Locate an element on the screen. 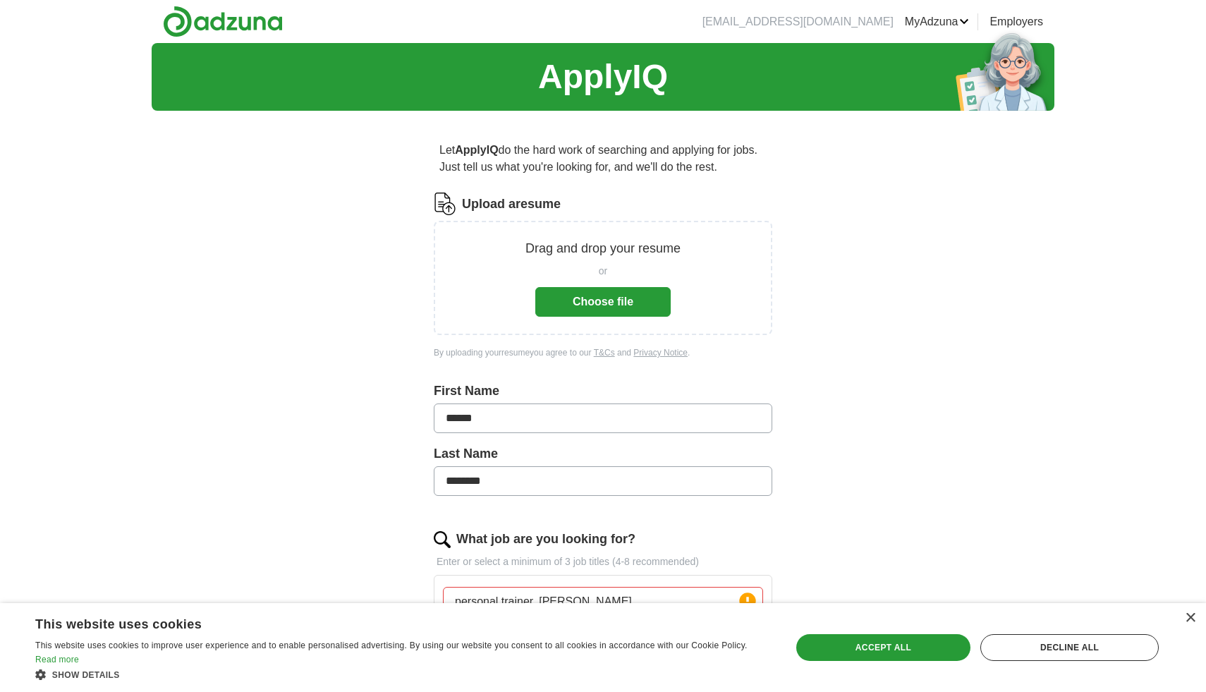 This screenshot has width=1206, height=692. label: Upload a resume is located at coordinates (511, 204).